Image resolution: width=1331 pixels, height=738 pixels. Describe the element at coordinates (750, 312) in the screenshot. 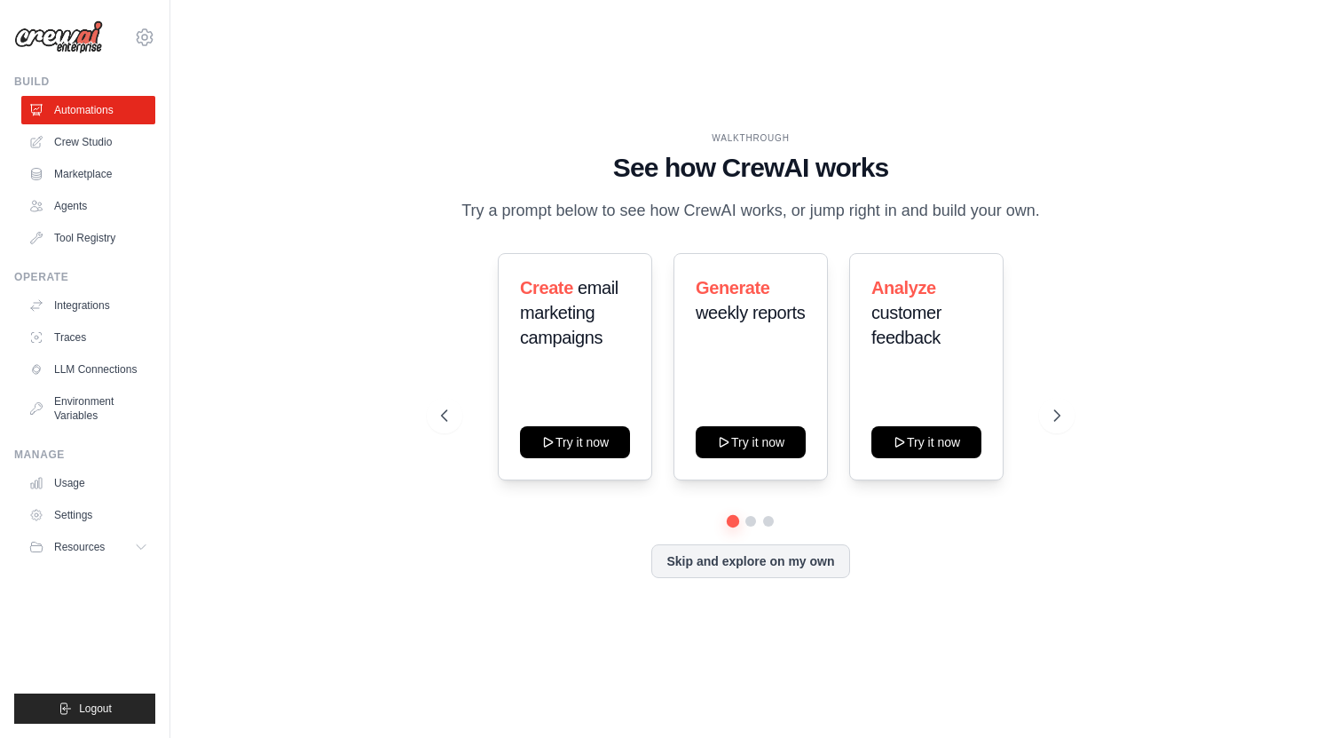

I see `span: weekly reports` at that location.